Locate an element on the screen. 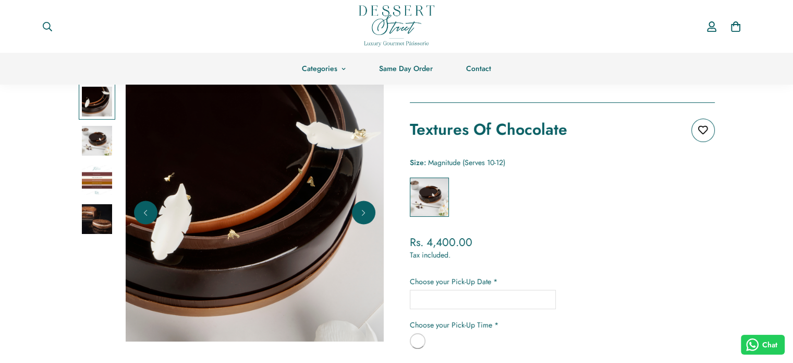 This screenshot has width=793, height=363. a: Same Day Order is located at coordinates (406, 68).